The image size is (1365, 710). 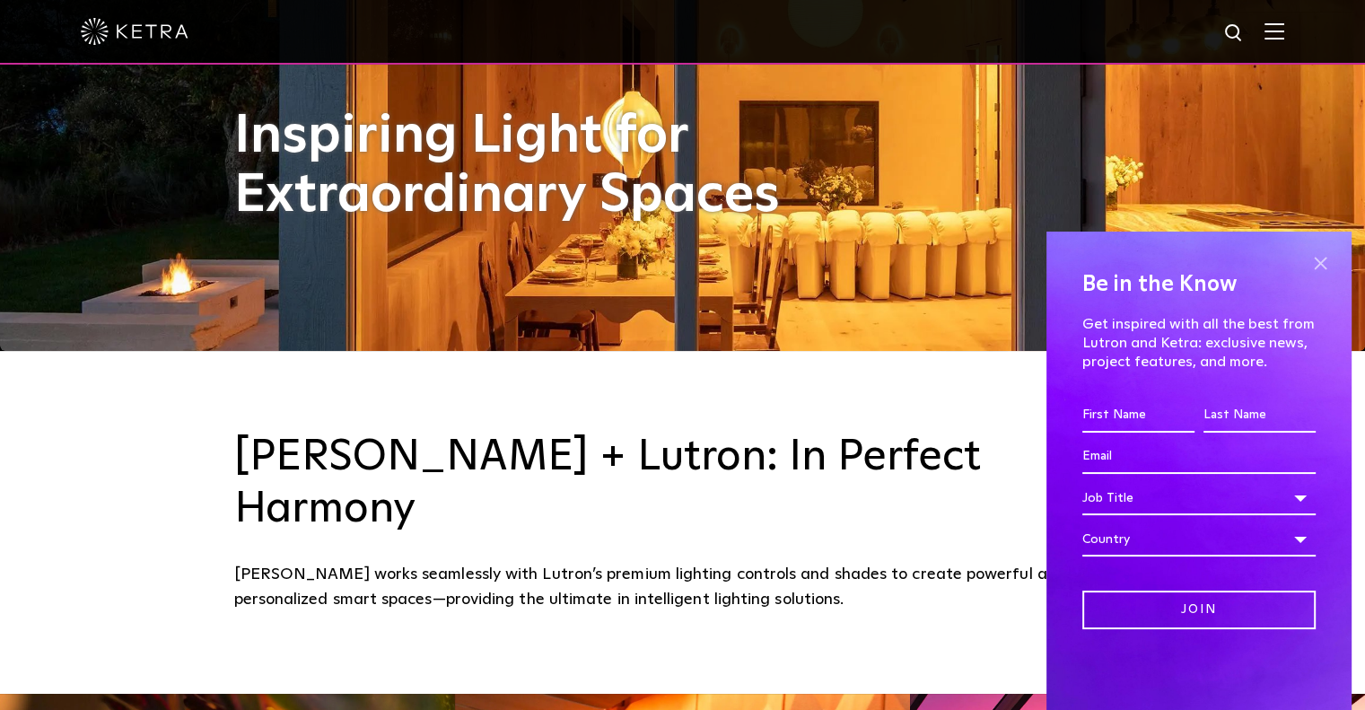 What do you see at coordinates (526, 166) in the screenshot?
I see `h1: Inspiring Light for Extraordinary Spaces` at bounding box center [526, 166].